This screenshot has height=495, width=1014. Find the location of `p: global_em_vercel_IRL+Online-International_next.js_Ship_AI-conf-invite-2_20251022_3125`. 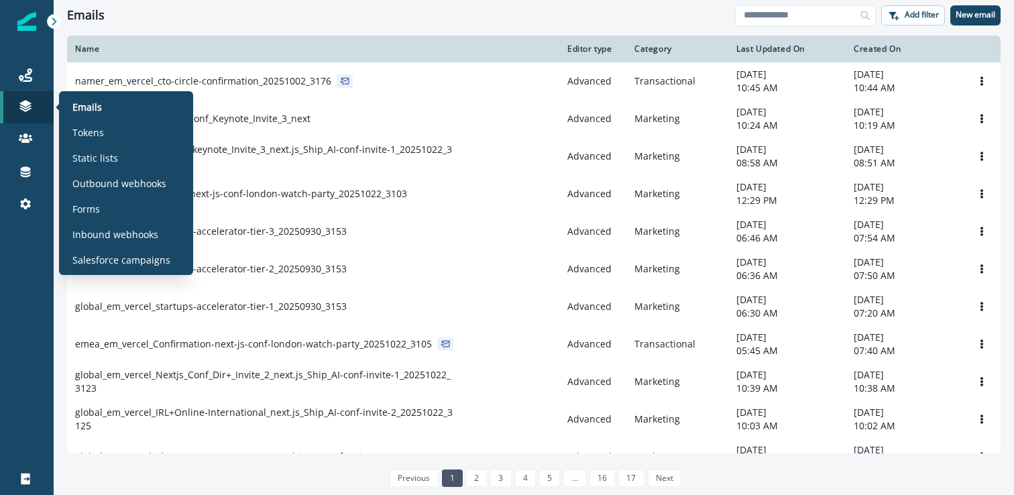

p: global_em_vercel_IRL+Online-International_next.js_Ship_AI-conf-invite-2_20251022_3125 is located at coordinates (266, 419).